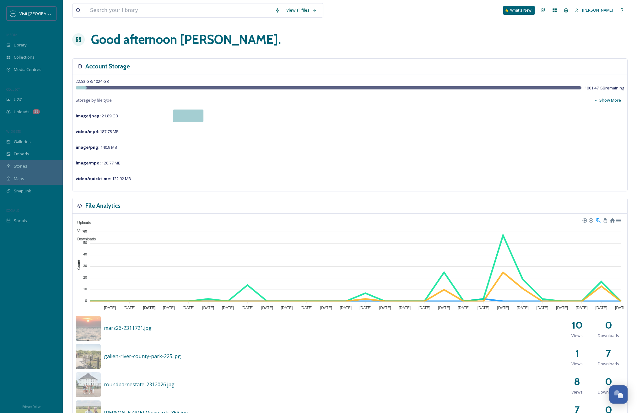  Describe the element at coordinates (22, 142) in the screenshot. I see `span: Galleries` at that location.